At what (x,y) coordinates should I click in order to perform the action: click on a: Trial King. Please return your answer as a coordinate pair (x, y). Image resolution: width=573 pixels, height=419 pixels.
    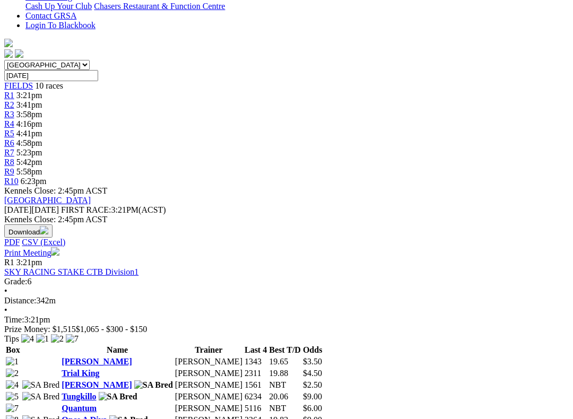
    Looking at the image, I should click on (80, 373).